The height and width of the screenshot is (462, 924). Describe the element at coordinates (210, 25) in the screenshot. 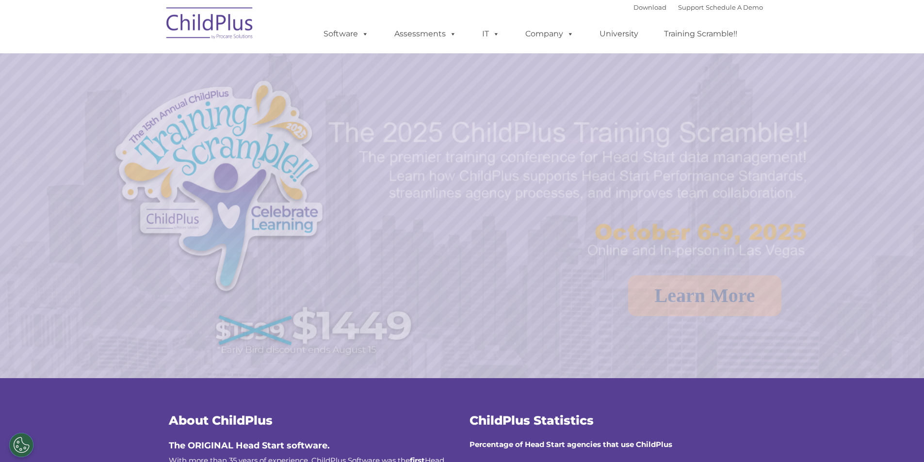

I see `img: ChildPlus by Procare Solutions` at that location.